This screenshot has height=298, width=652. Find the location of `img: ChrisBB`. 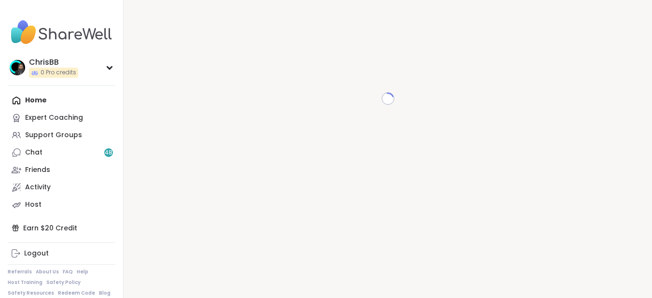

img: ChrisBB is located at coordinates (17, 68).